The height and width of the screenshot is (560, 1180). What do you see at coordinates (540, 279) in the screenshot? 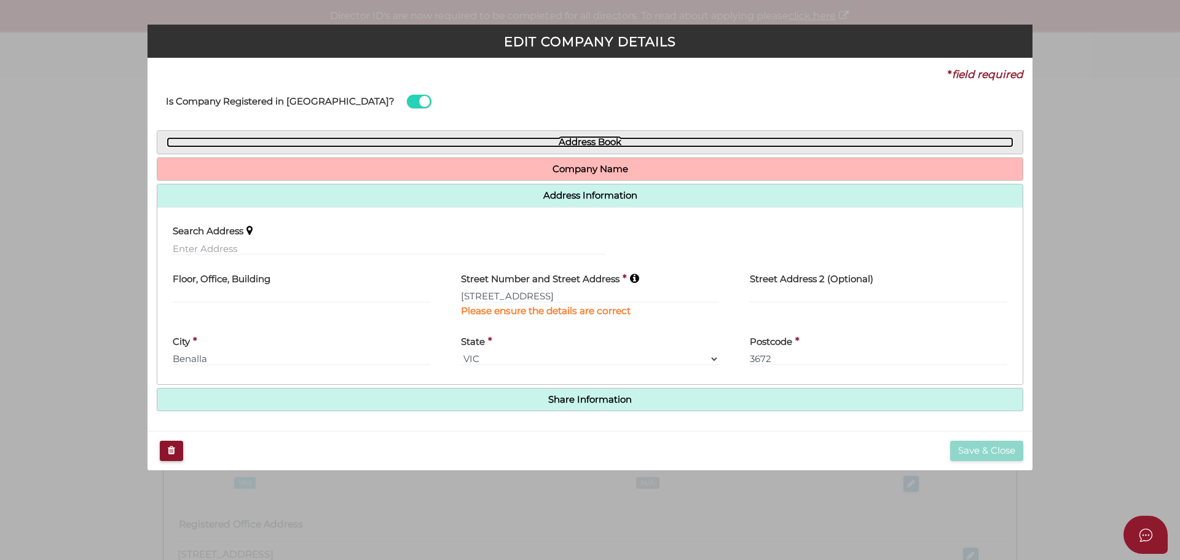
I see `h4: Street Number and Street Address` at bounding box center [540, 279].